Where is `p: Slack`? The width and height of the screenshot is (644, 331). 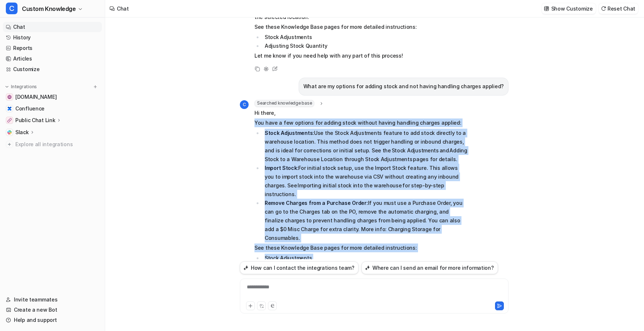 p: Slack is located at coordinates (22, 132).